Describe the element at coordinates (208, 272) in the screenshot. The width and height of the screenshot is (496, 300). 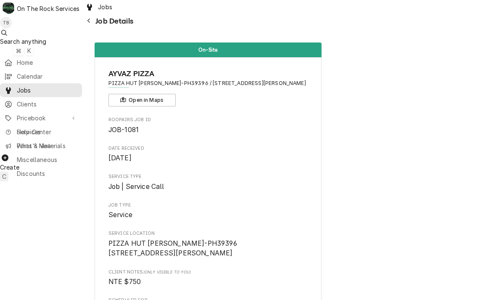
I see `span: Client Notes` at that location.